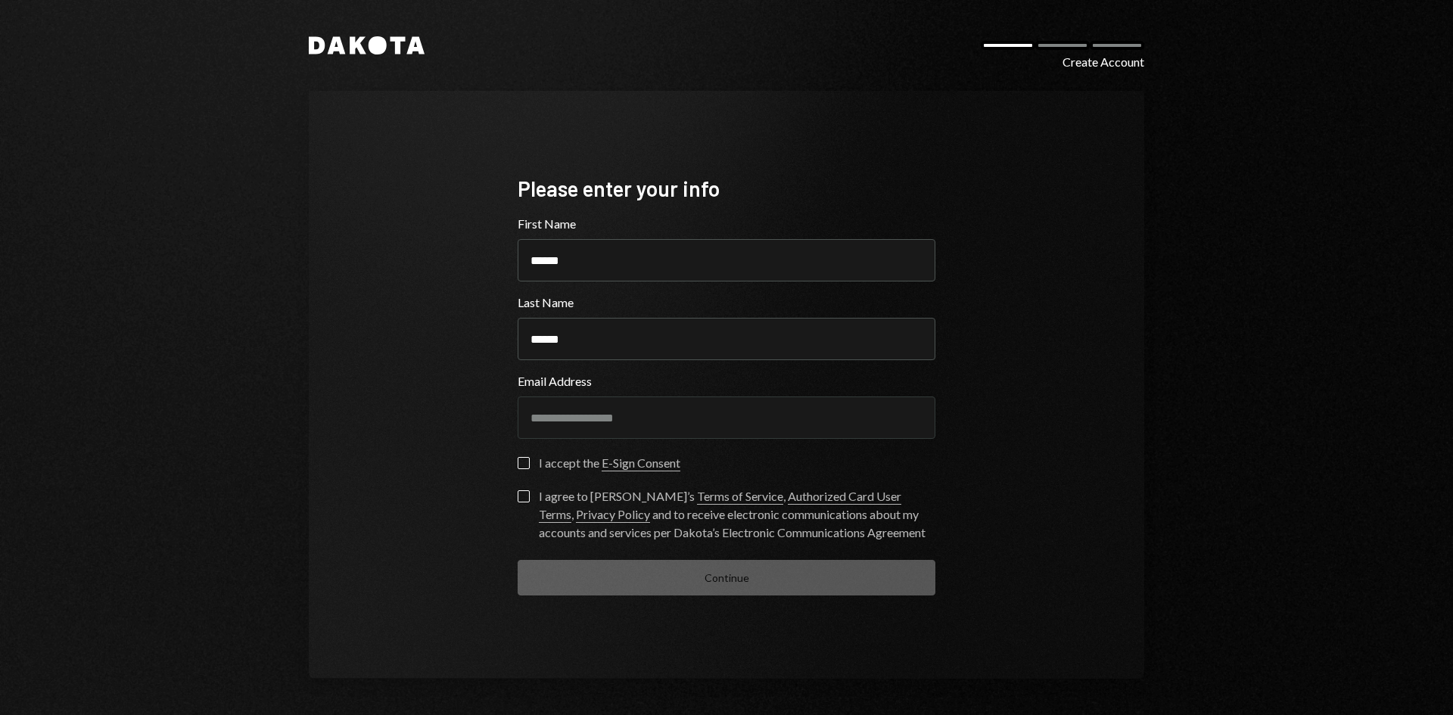 The image size is (1453, 715). Describe the element at coordinates (613, 514) in the screenshot. I see `a: Privacy Policy` at that location.